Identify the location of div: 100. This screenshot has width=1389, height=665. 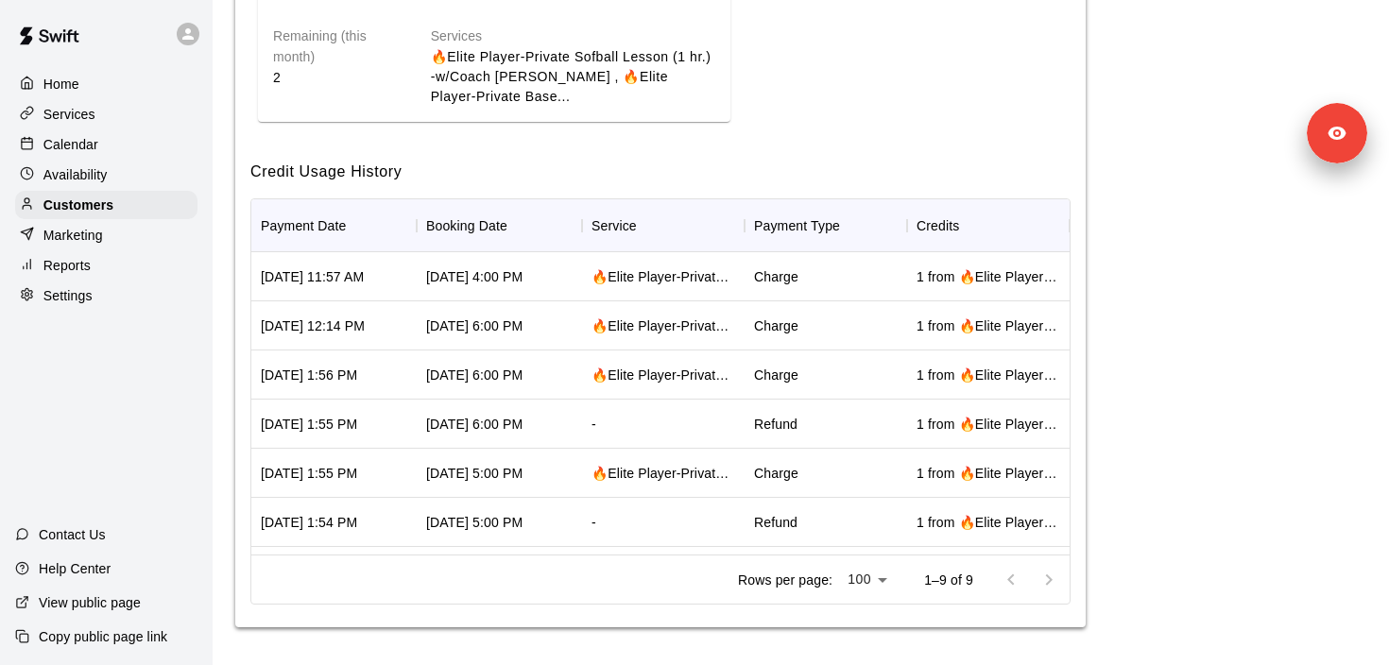
(866, 579).